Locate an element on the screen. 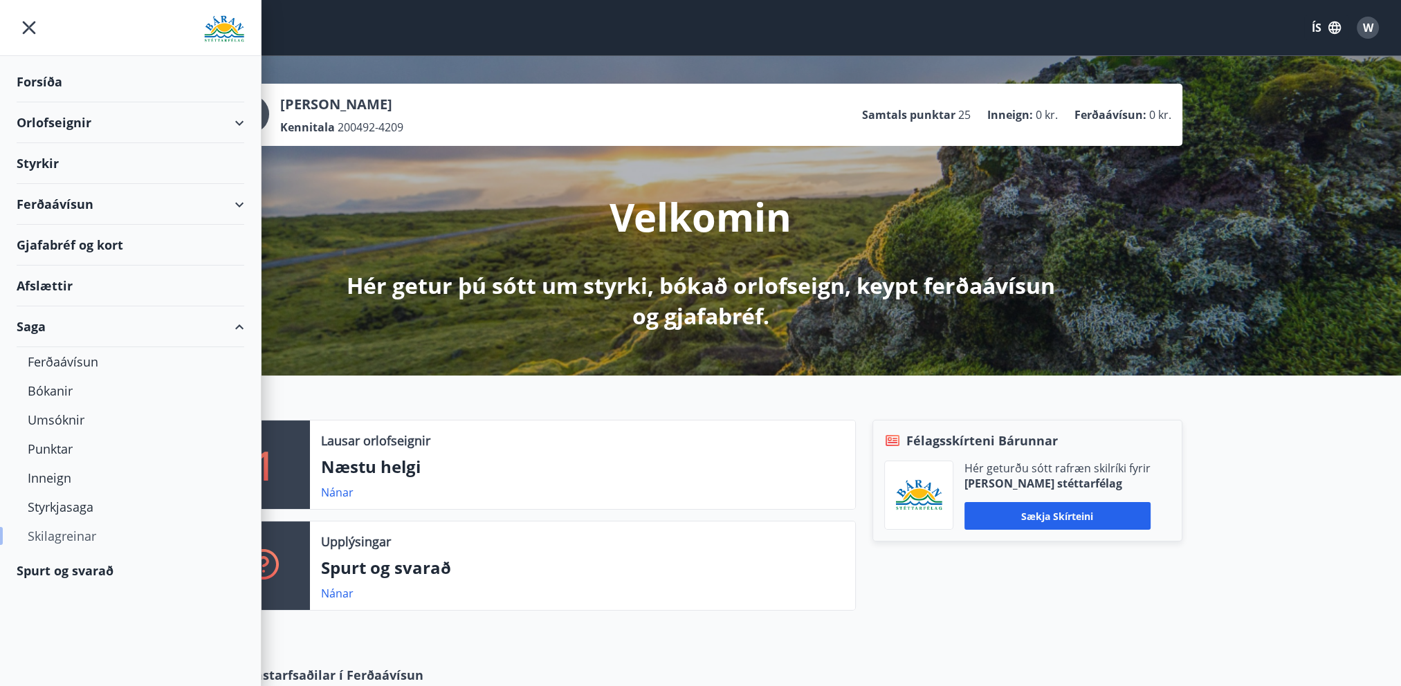 The image size is (1401, 686). button: menu is located at coordinates (29, 28).